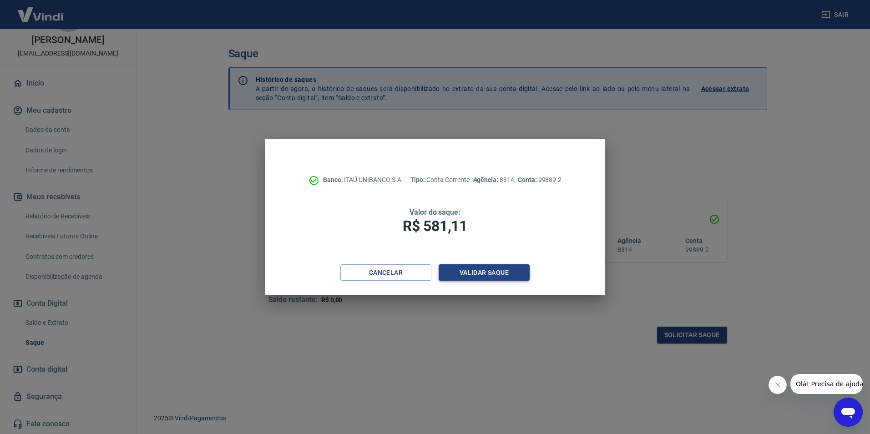 The image size is (870, 434). What do you see at coordinates (486, 180) in the screenshot?
I see `span: Agência:` at bounding box center [486, 180].